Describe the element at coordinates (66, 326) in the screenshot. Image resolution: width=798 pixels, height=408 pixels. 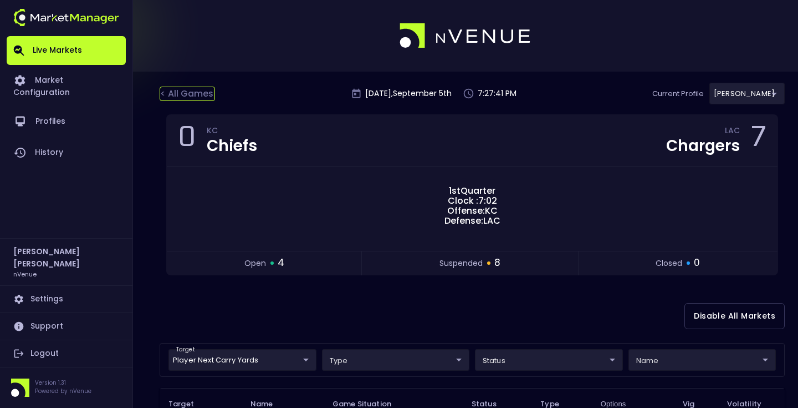
I see `a: Support` at that location.